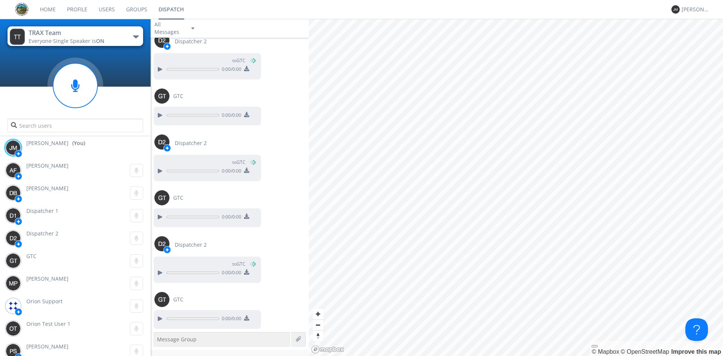 The image size is (723, 356). I want to click on span: Zoom out, so click(318, 325).